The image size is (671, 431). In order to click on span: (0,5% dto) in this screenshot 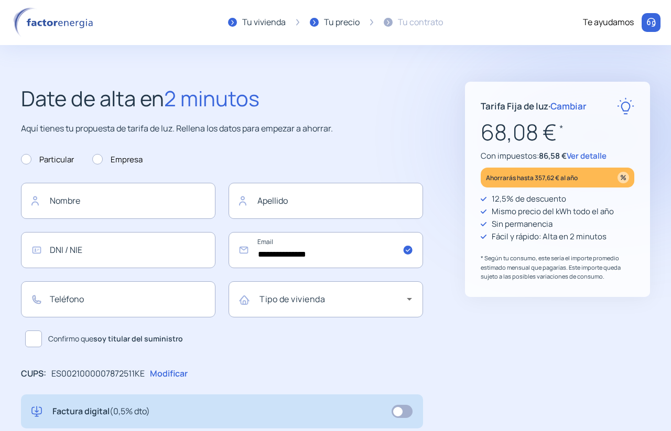, I will do `click(129, 411)`.